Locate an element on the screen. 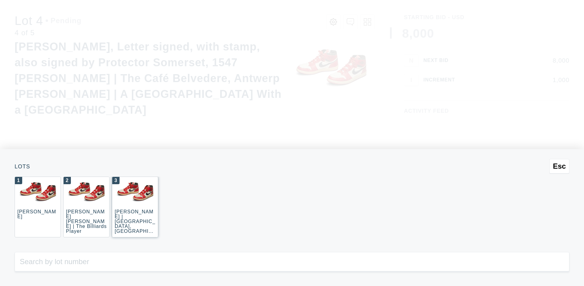  div: 3 is located at coordinates (116, 181).